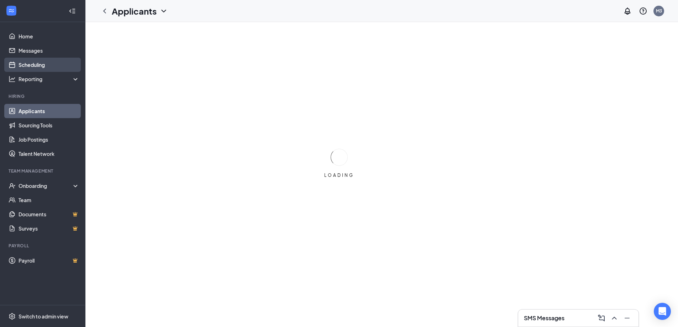  What do you see at coordinates (49, 139) in the screenshot?
I see `a: Job Postings` at bounding box center [49, 139].